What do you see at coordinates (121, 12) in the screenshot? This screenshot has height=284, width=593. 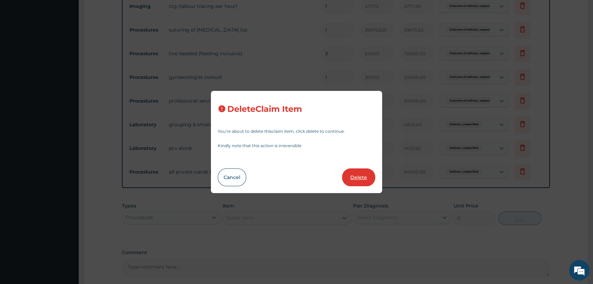 I see `div: Minimize live chat window` at bounding box center [121, 12].